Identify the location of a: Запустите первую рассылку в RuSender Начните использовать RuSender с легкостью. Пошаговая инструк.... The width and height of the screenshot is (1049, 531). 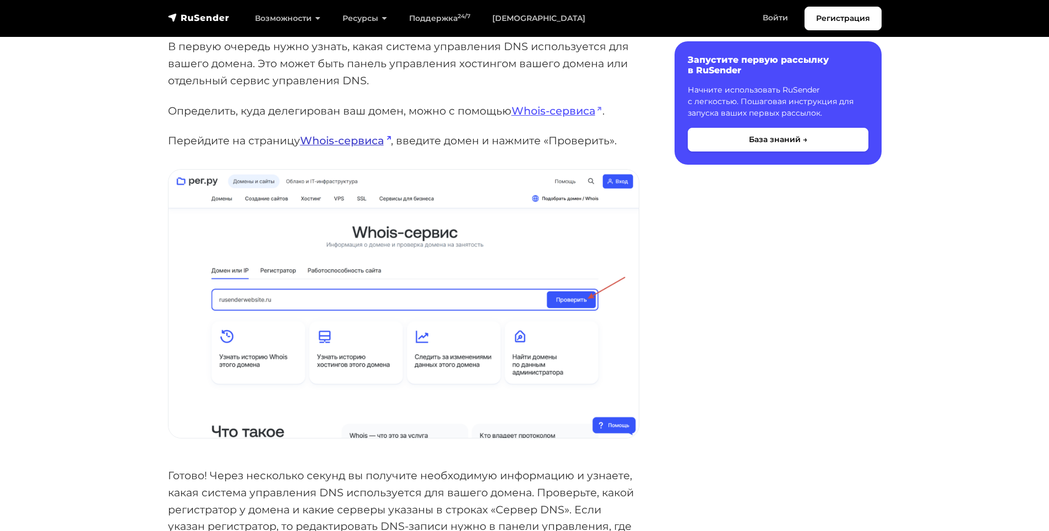
(778, 103).